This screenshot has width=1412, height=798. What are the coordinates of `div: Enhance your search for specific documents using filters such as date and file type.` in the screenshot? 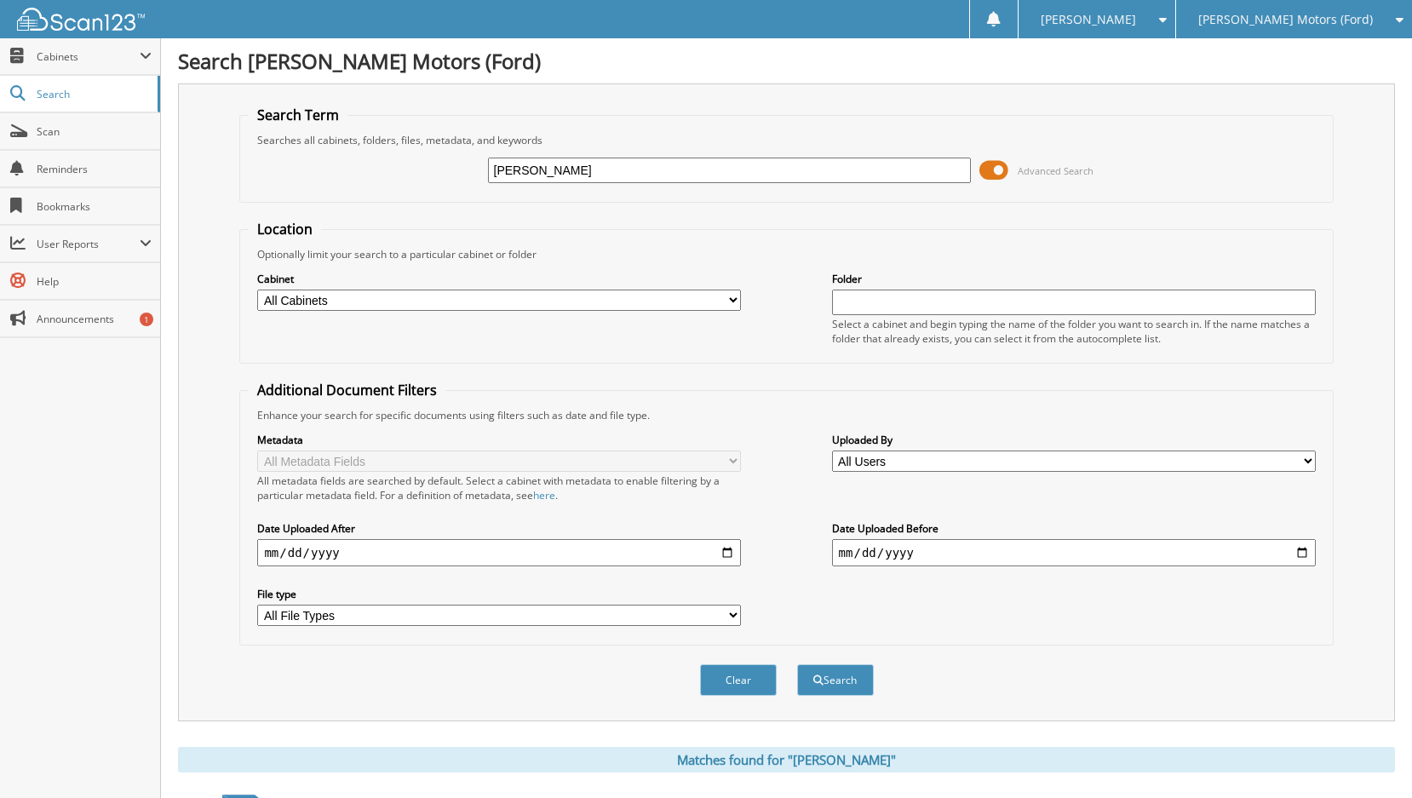 It's located at (786, 415).